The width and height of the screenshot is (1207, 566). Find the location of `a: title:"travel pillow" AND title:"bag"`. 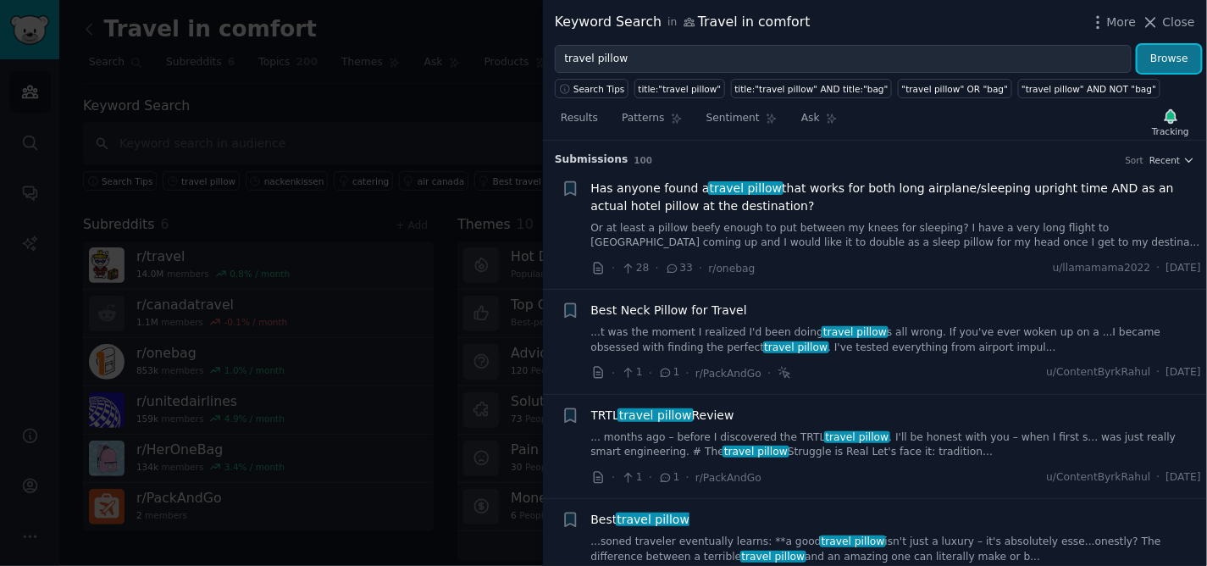

a: title:"travel pillow" AND title:"bag" is located at coordinates (811, 88).